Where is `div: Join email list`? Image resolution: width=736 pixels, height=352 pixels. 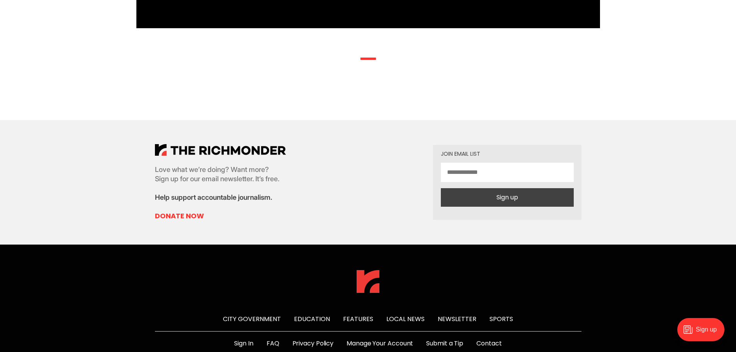 div: Join email list is located at coordinates (507, 154).